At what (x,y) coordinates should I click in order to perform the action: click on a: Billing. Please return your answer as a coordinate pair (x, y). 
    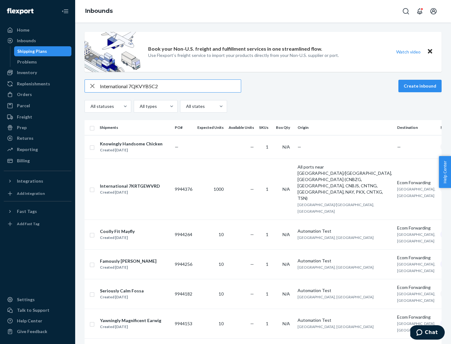
    Looking at the image, I should click on (38, 161).